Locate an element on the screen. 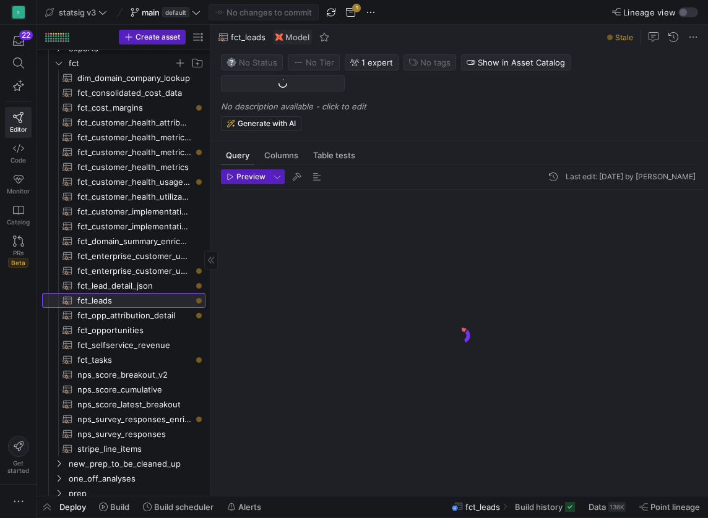  a: S is located at coordinates (18, 12).